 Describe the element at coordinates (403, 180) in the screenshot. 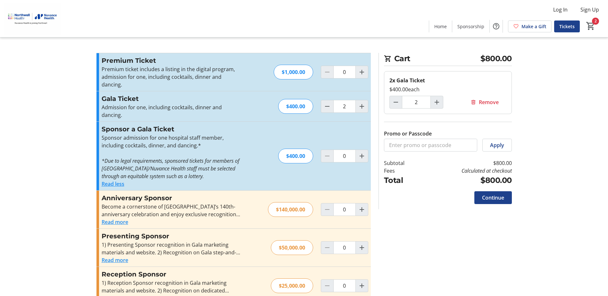

I see `td: Total` at that location.